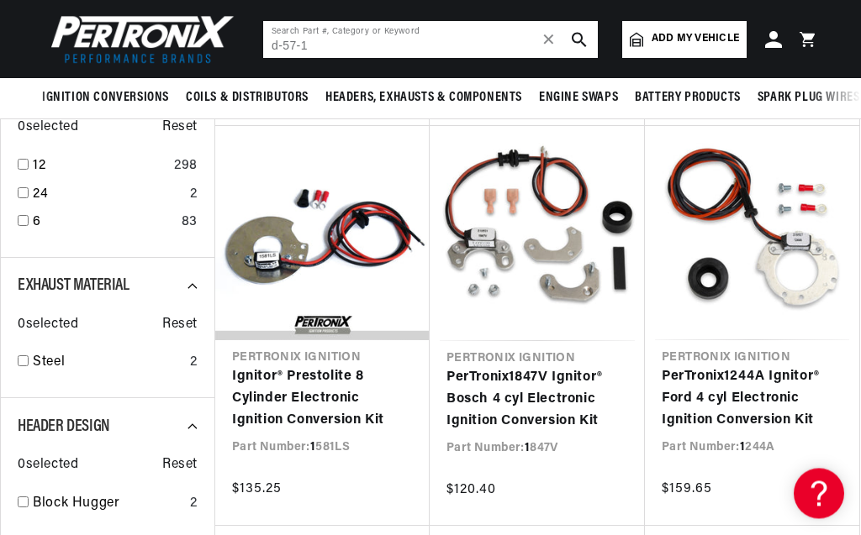 Image resolution: width=861 pixels, height=535 pixels. Describe the element at coordinates (688, 98) in the screenshot. I see `span: Battery Products` at that location.